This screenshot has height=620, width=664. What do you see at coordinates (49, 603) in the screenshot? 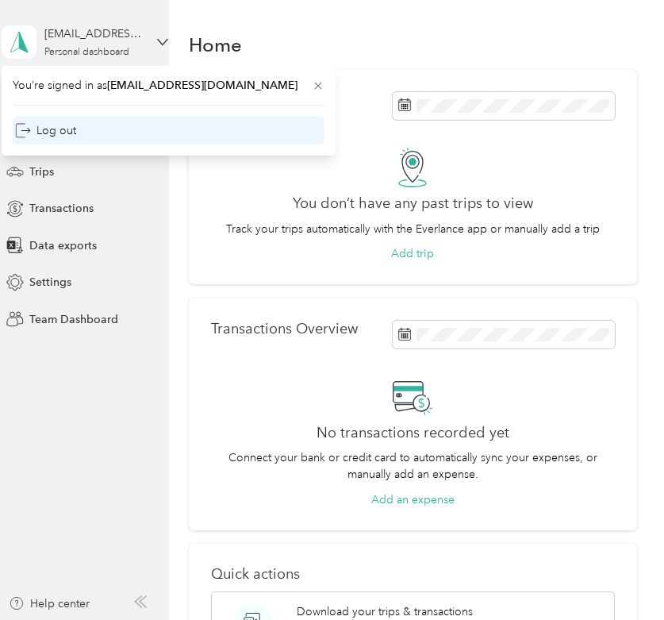
I see `div: Help center` at bounding box center [49, 603].